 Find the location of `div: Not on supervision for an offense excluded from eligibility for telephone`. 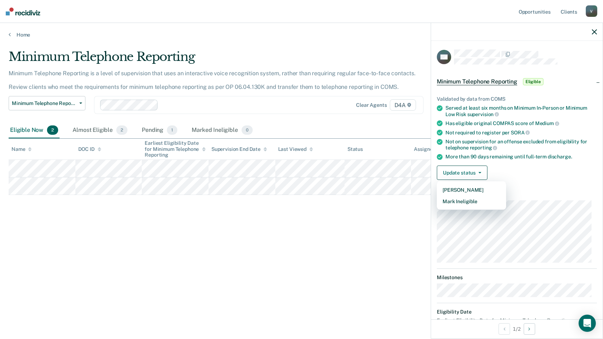

div: Not on supervision for an offense excluded from eligibility for telephone is located at coordinates (521, 145).